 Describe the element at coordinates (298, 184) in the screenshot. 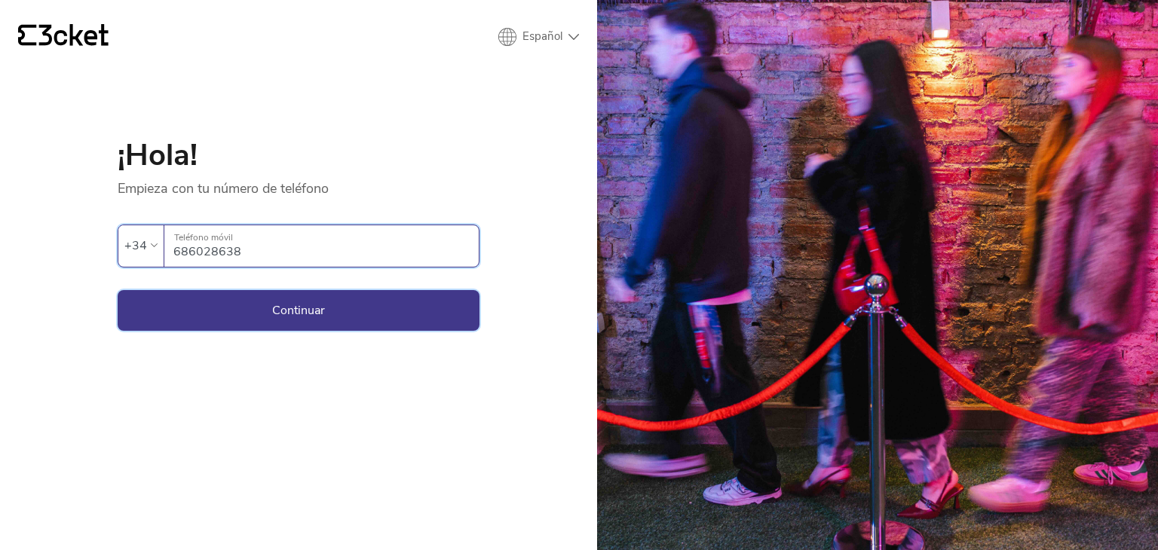

I see `p: Empieza con tu número de teléfono` at that location.